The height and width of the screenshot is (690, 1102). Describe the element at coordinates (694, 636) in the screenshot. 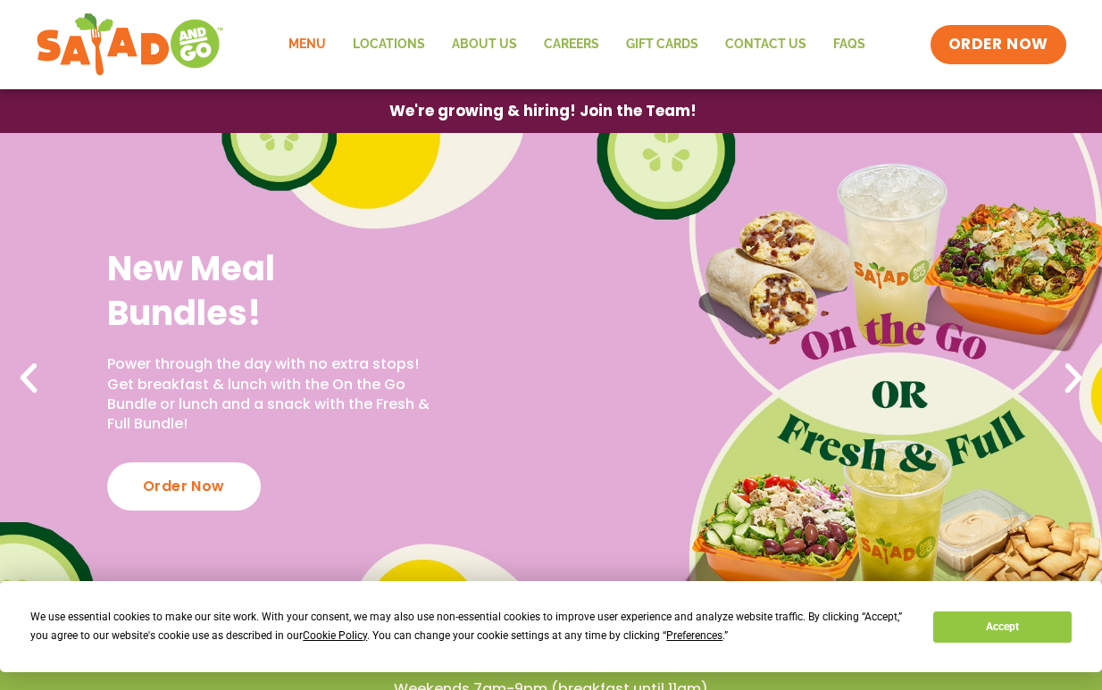

I see `span: Preferences` at that location.